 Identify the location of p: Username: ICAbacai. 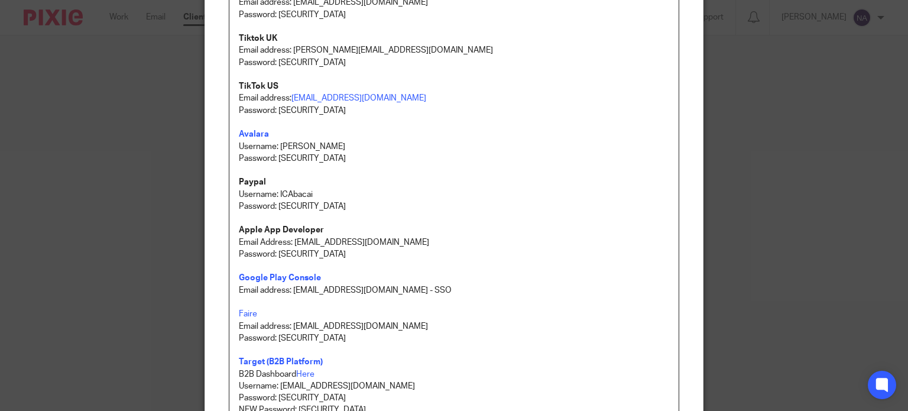
(454, 194).